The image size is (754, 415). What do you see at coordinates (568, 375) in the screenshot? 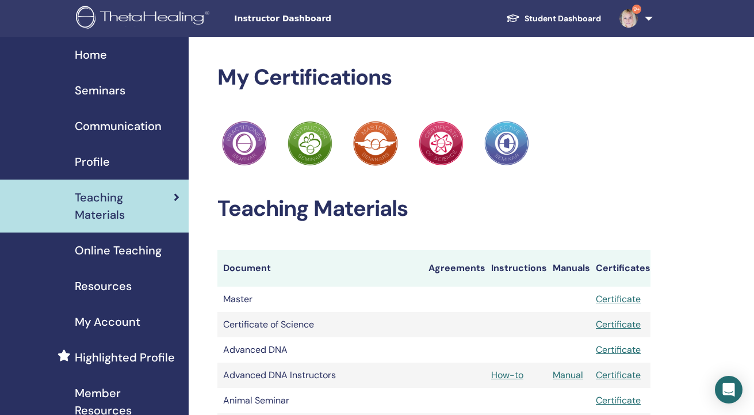
I see `a: Manual` at bounding box center [568, 375].